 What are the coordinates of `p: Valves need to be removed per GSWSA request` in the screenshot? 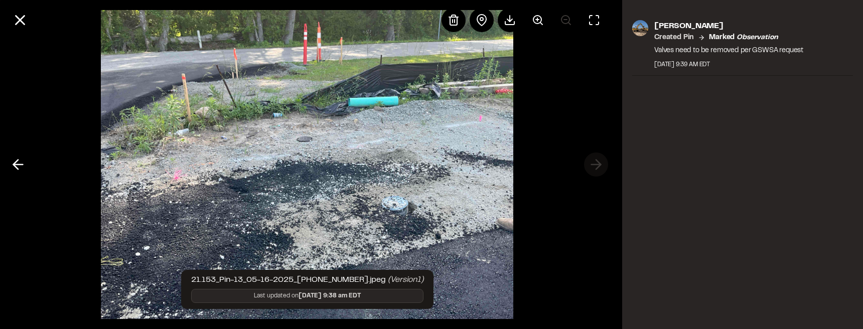 It's located at (729, 51).